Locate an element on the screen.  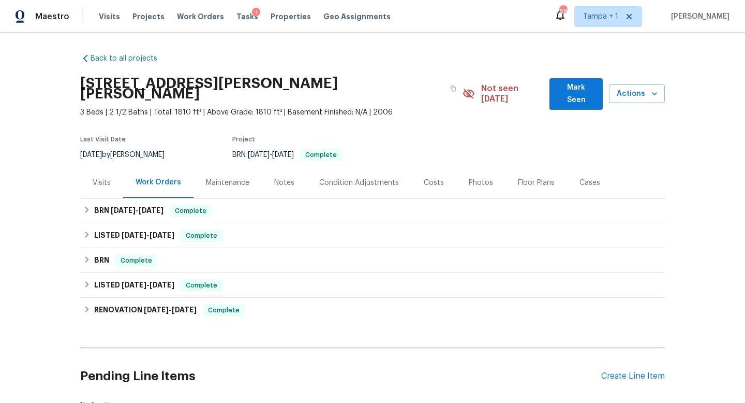
span: 3 Beds | 2 1/2 Baths | Total: 1810 ft² | Above Grade: 1810 ft² | Basement Finished: N/A | 2006 is located at coordinates (271, 112).